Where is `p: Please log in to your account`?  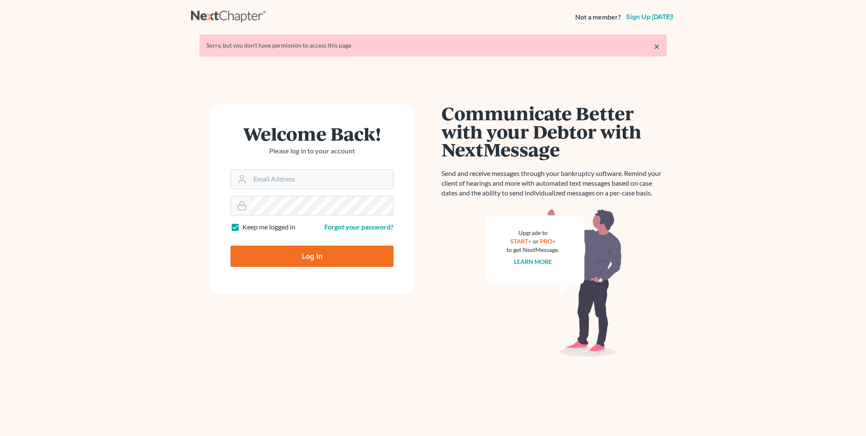 p: Please log in to your account is located at coordinates (312, 151).